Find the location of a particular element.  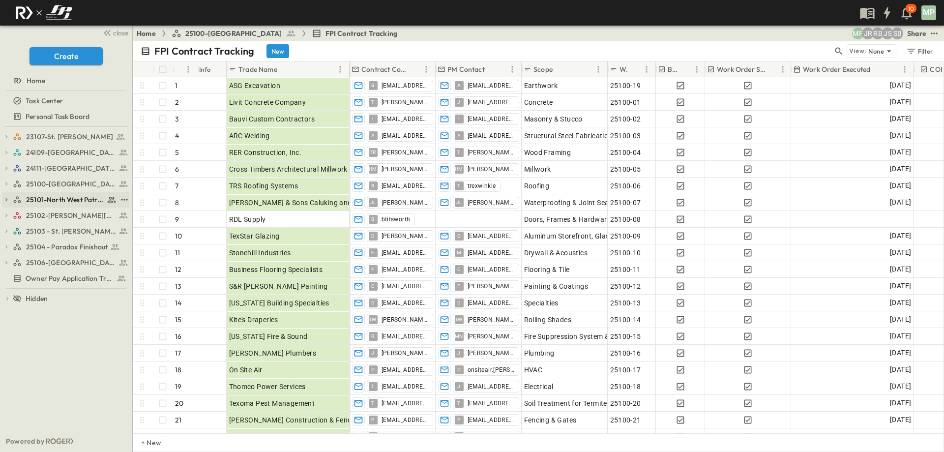

a: Personal Task Board is located at coordinates (65, 117).